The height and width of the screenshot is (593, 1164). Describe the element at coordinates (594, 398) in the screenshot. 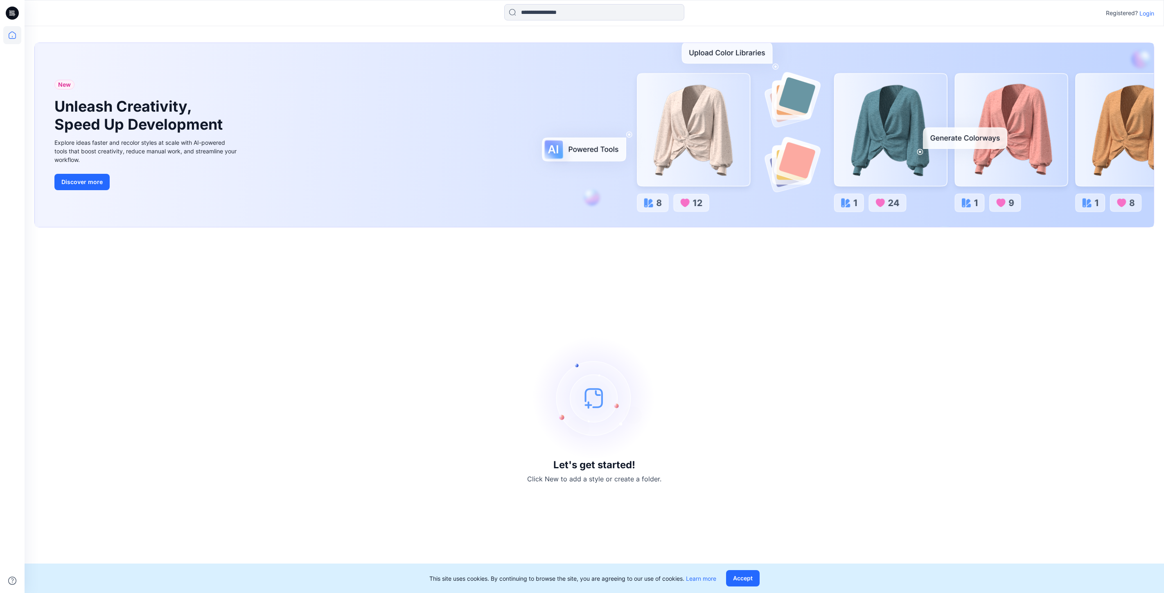

I see `img: empty-state-image.svg` at that location.